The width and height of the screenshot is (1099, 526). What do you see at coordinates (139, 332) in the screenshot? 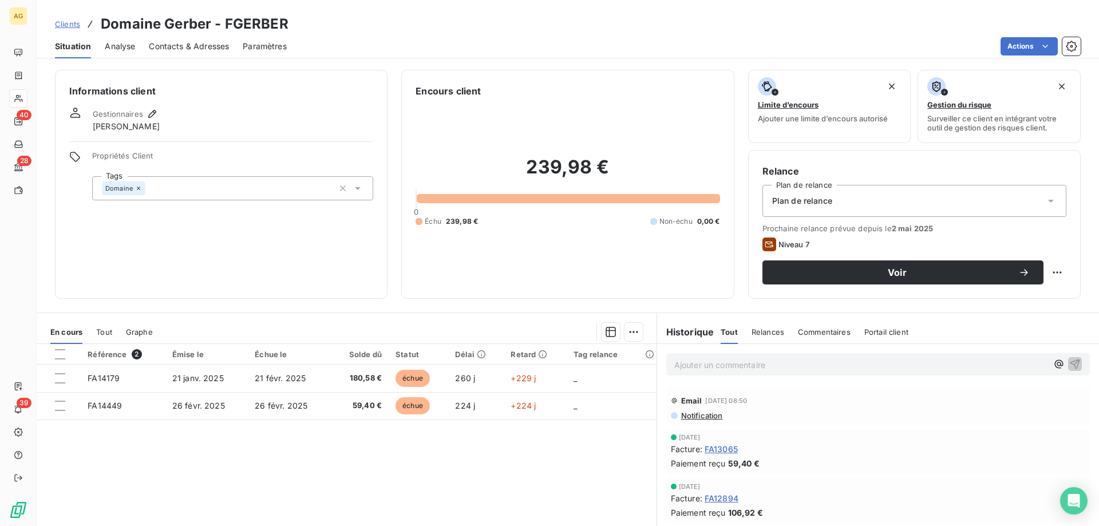
I see `span: Graphe` at bounding box center [139, 332].